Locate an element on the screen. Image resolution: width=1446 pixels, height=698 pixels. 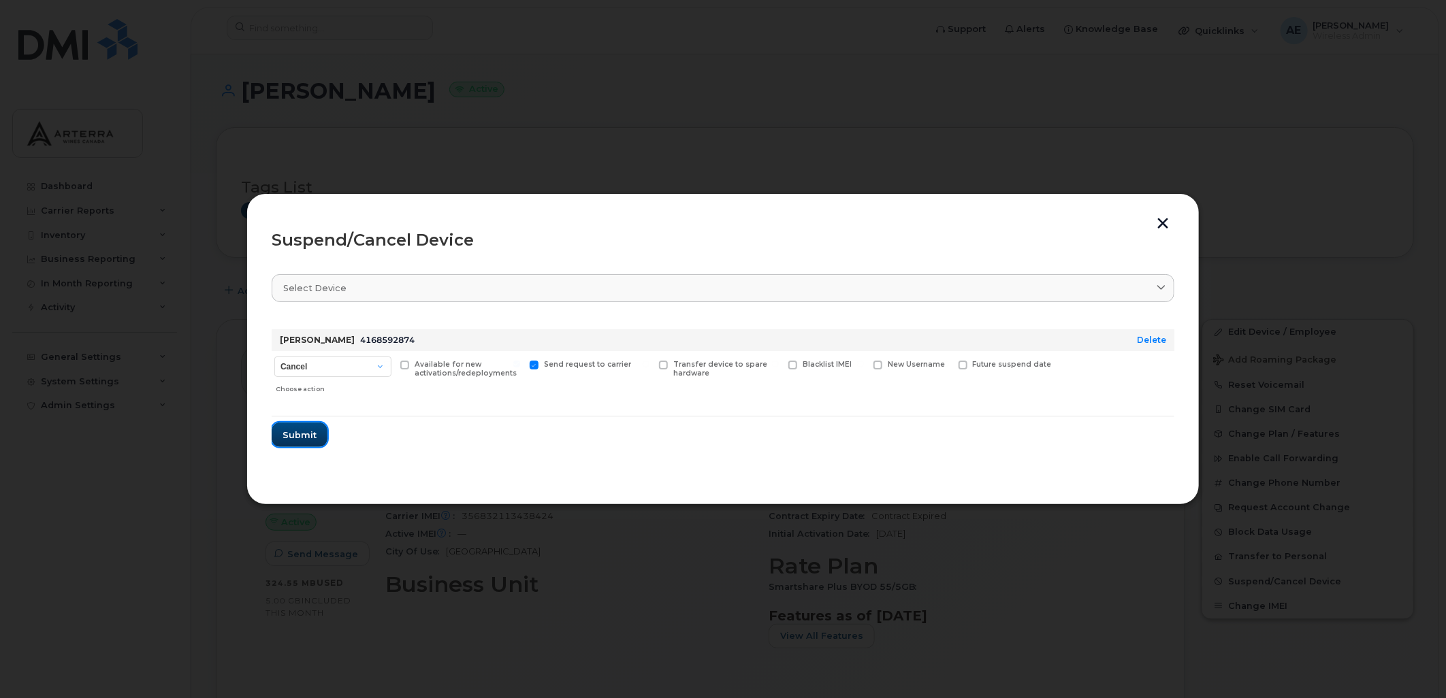
a: Select device is located at coordinates (723, 288).